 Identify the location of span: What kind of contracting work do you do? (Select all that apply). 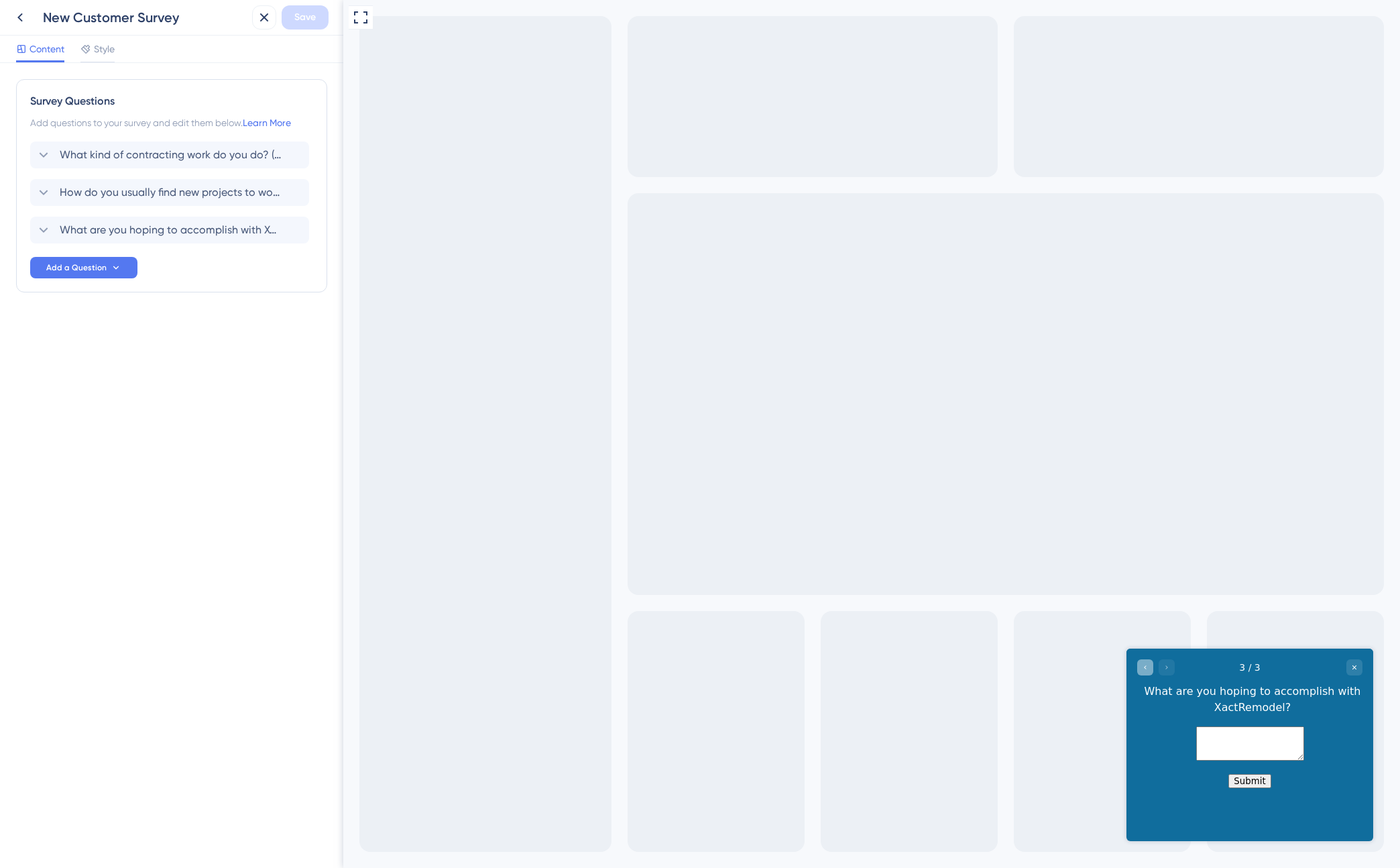
(170, 155).